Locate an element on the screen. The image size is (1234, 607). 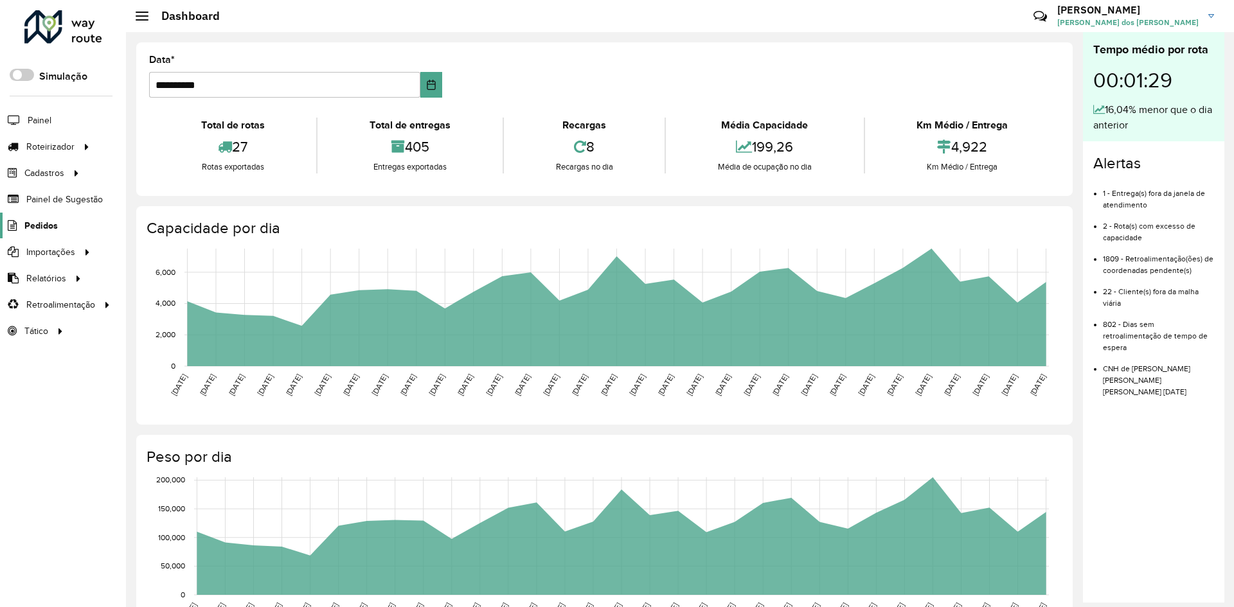
div: Recargas is located at coordinates (584, 125).